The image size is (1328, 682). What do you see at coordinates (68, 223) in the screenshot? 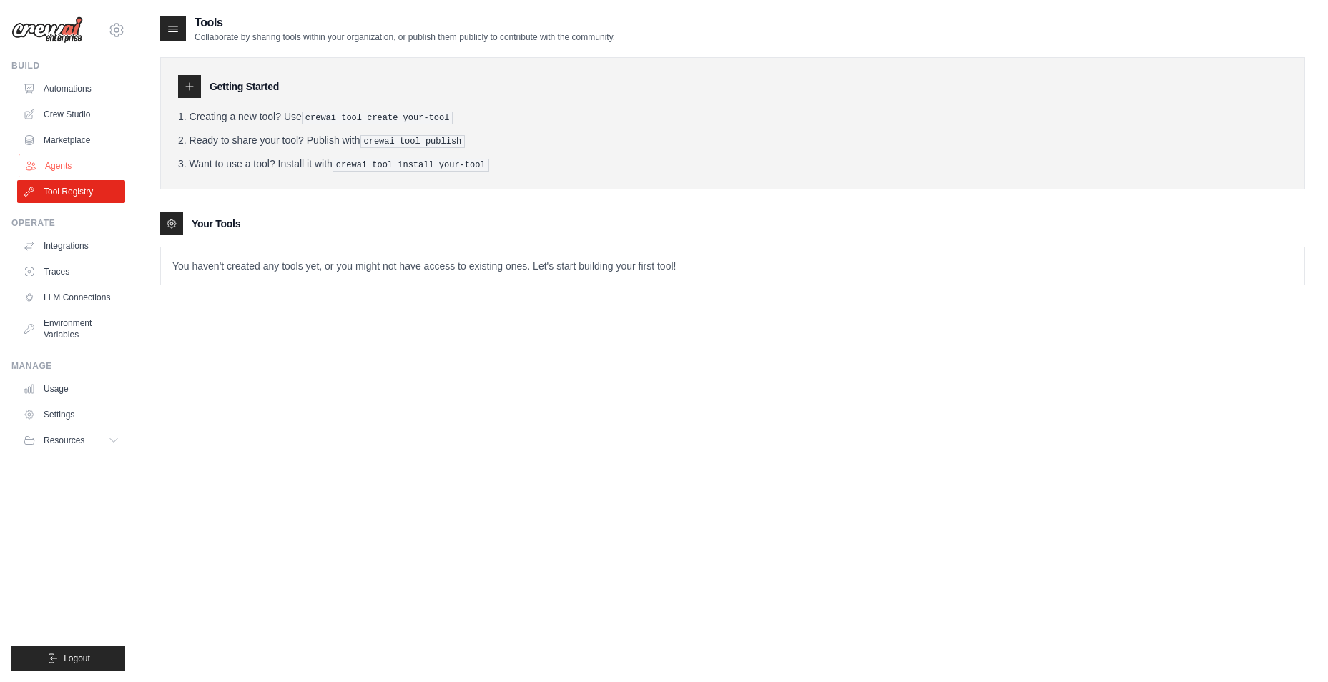
I see `div: Operate` at bounding box center [68, 223].